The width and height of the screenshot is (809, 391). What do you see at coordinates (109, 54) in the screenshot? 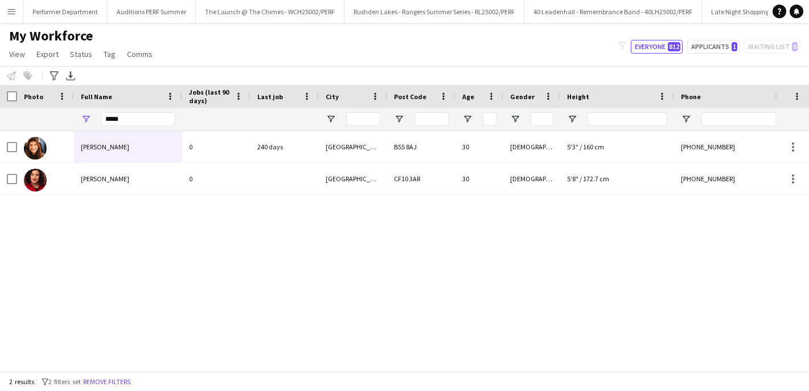
I see `span: Tag` at bounding box center [109, 54].